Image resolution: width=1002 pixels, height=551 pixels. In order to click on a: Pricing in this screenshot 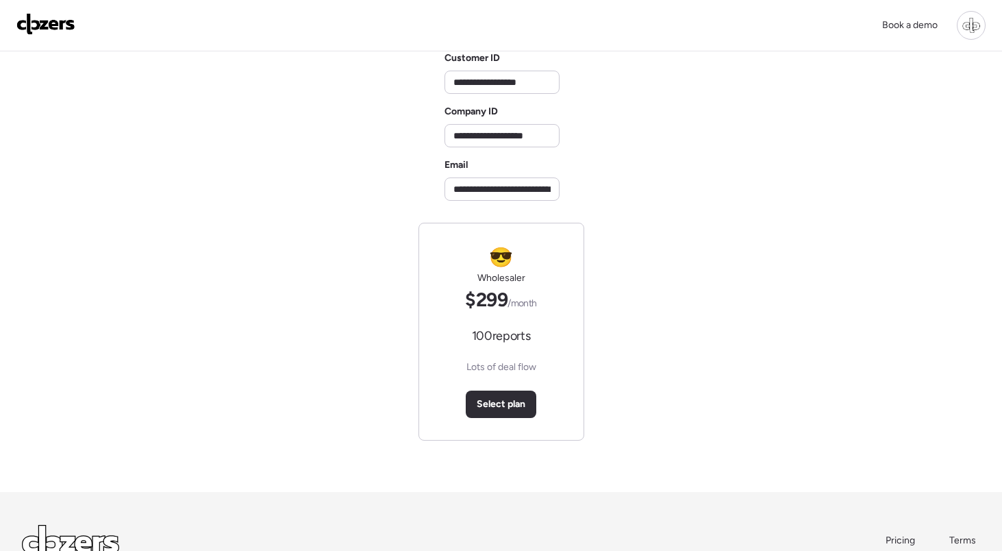, I will do `click(901, 541)`.